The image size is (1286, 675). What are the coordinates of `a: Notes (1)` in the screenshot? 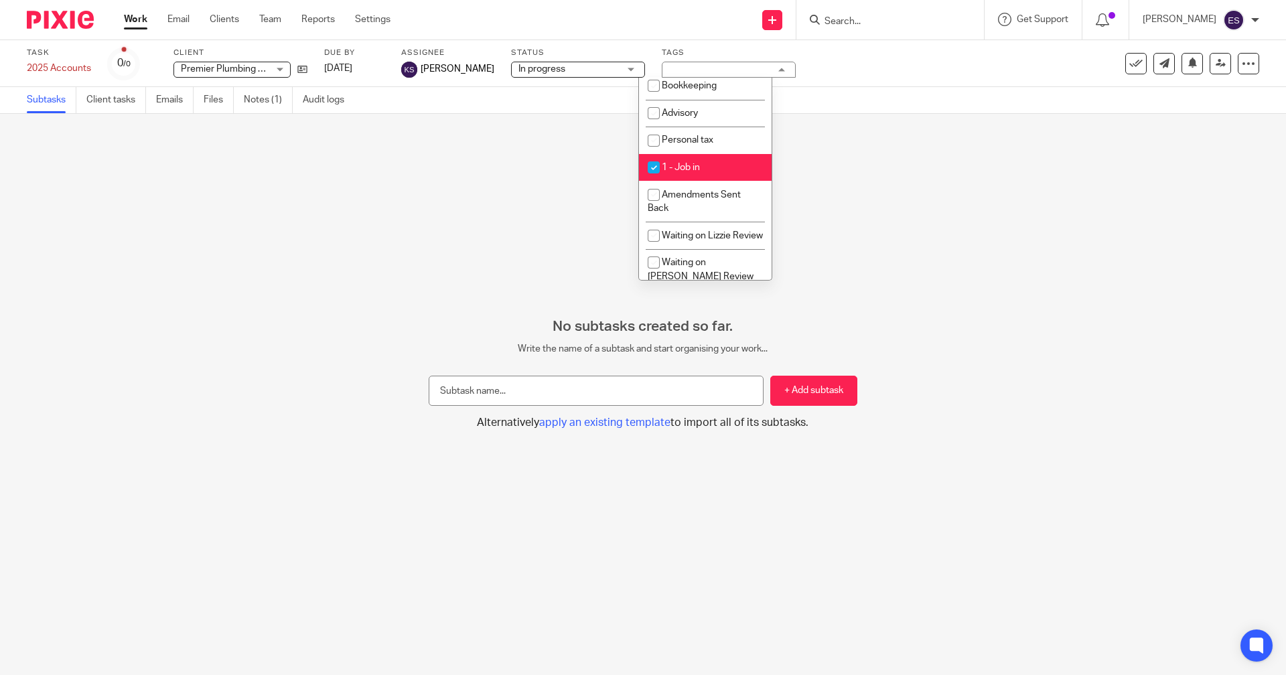 It's located at (268, 100).